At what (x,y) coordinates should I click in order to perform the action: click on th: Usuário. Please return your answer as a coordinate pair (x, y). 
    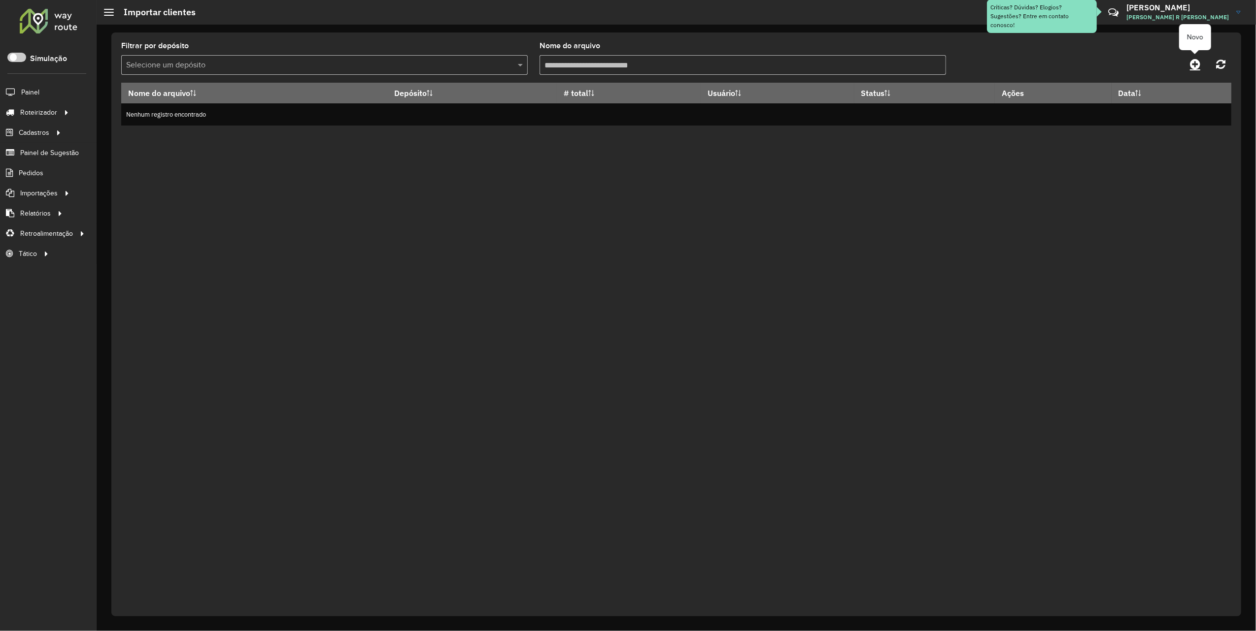
    Looking at the image, I should click on (777, 93).